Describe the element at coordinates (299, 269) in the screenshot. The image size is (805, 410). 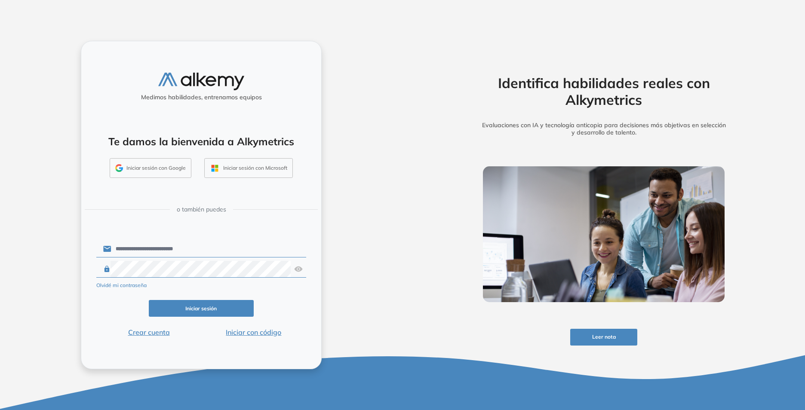
I see `img: asd` at that location.